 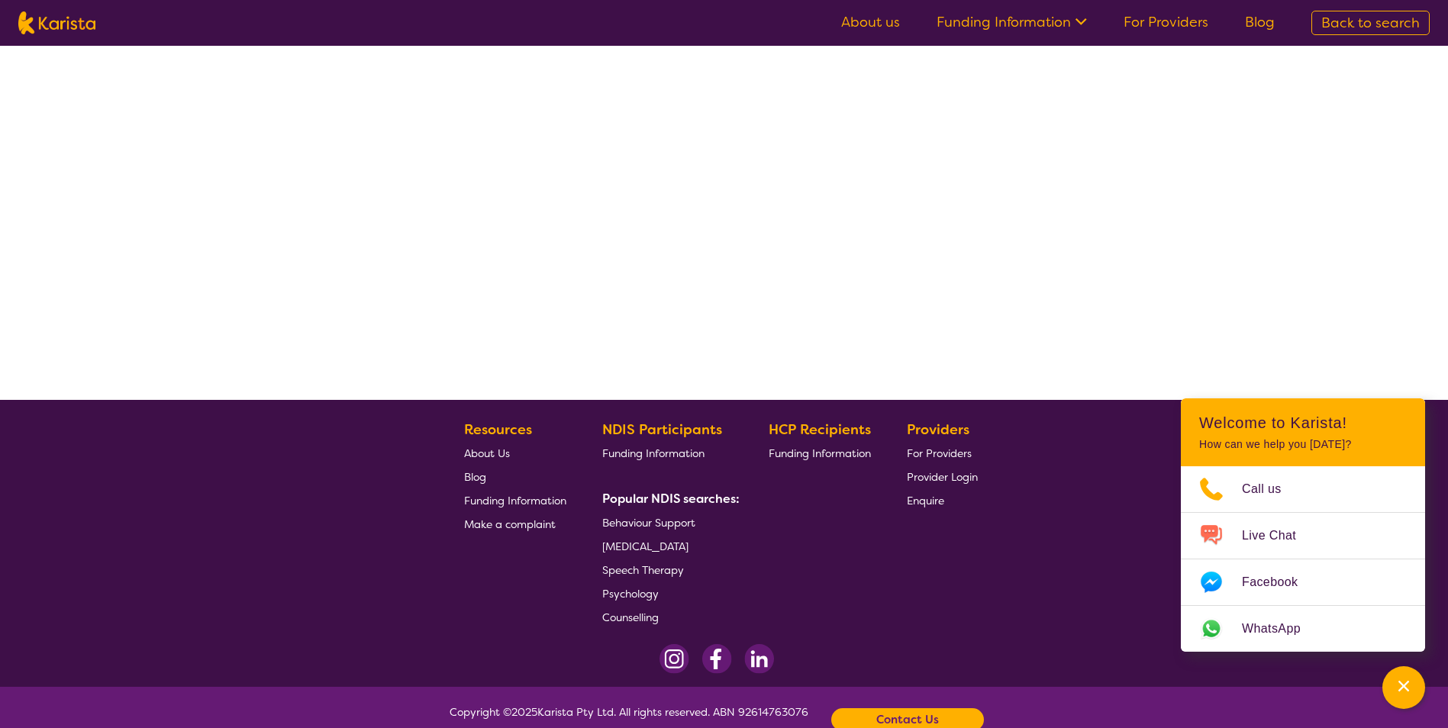 I want to click on img: Instagram, so click(x=674, y=659).